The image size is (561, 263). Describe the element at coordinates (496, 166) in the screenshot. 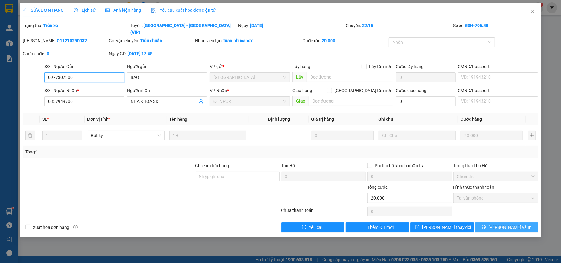

I see `div: Trạng thái Thu Hộ` at that location.